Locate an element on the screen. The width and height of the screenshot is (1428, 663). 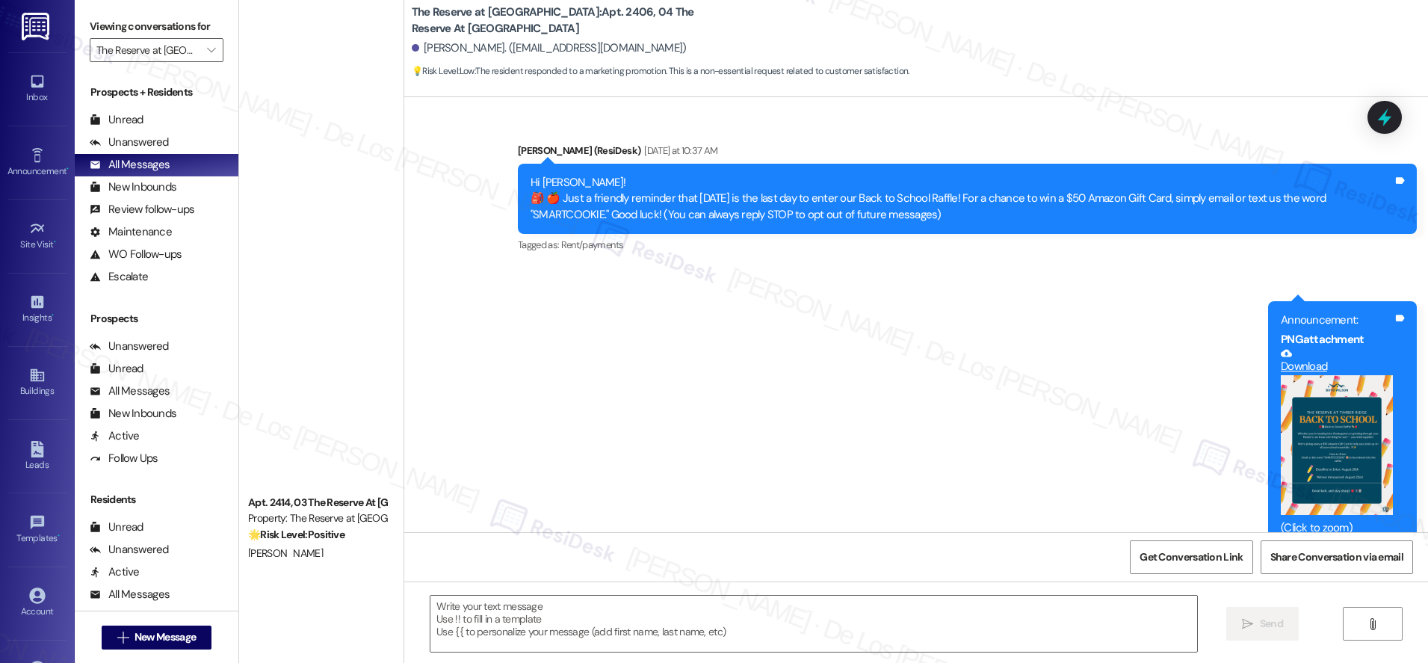
div: Prospects + Residents is located at coordinates (156, 92).